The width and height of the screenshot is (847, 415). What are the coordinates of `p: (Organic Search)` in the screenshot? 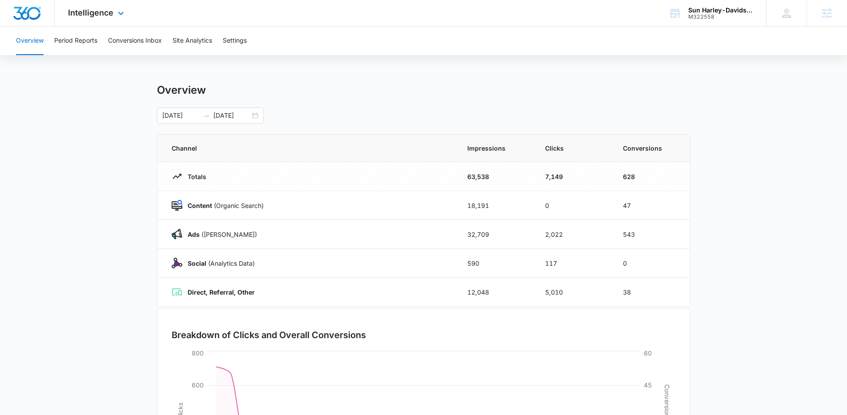 It's located at (223, 205).